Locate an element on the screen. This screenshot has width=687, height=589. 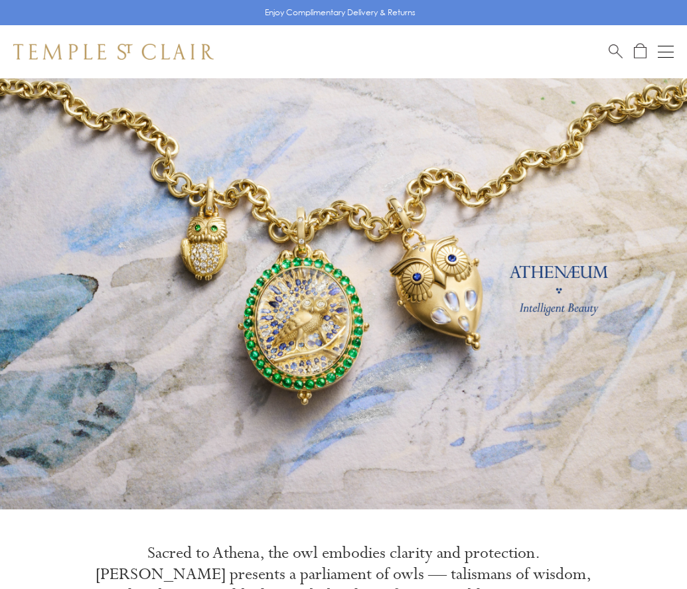
button: Open navigation is located at coordinates (666, 52).